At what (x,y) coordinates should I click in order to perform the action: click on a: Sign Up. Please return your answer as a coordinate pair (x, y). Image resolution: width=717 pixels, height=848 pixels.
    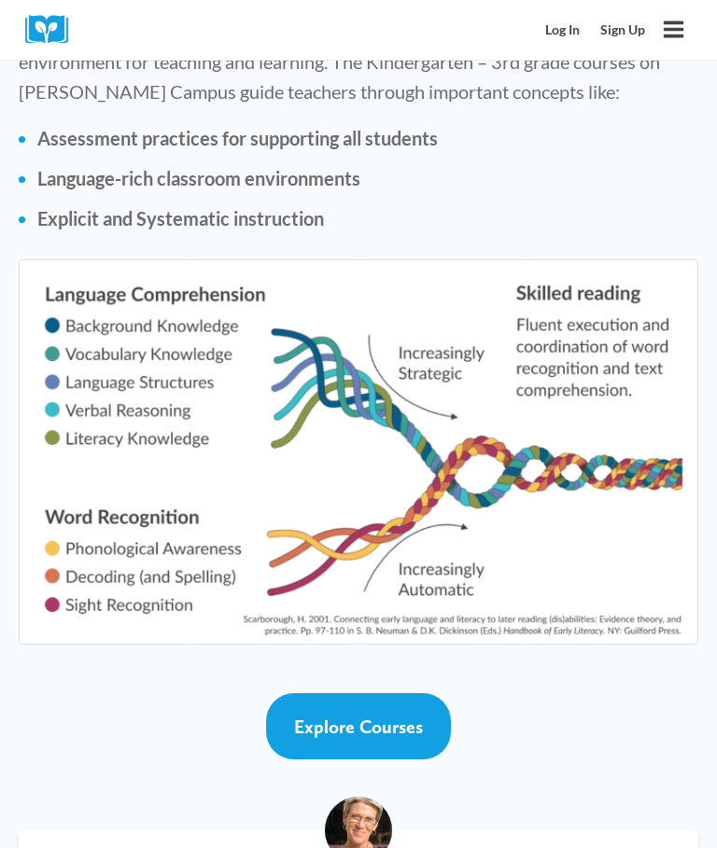
    Looking at the image, I should click on (623, 30).